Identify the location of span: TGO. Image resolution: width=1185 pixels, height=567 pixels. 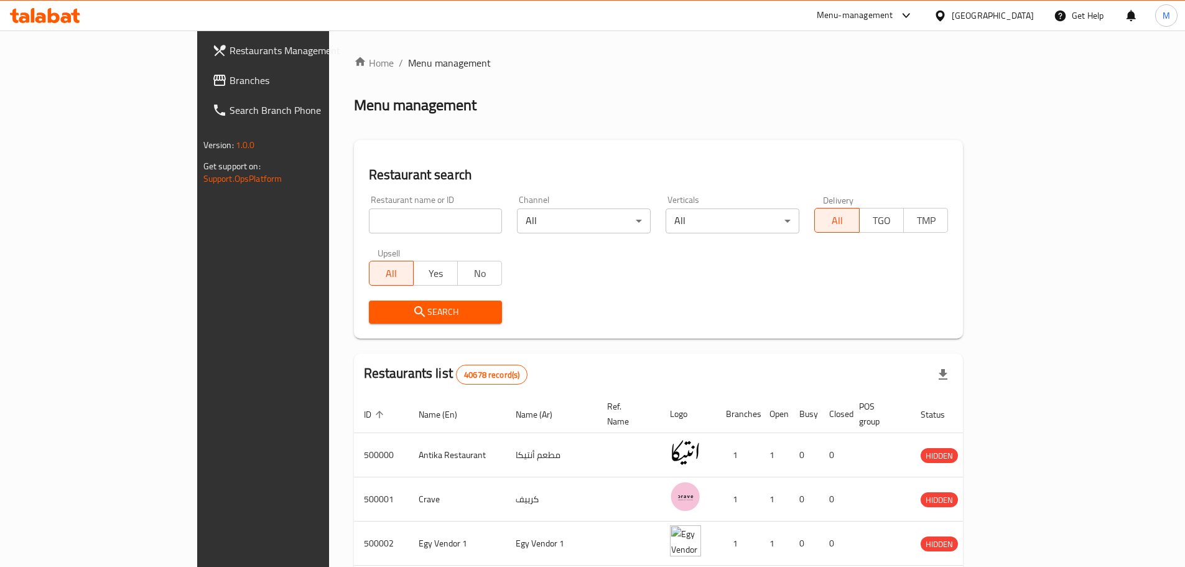
(881, 220).